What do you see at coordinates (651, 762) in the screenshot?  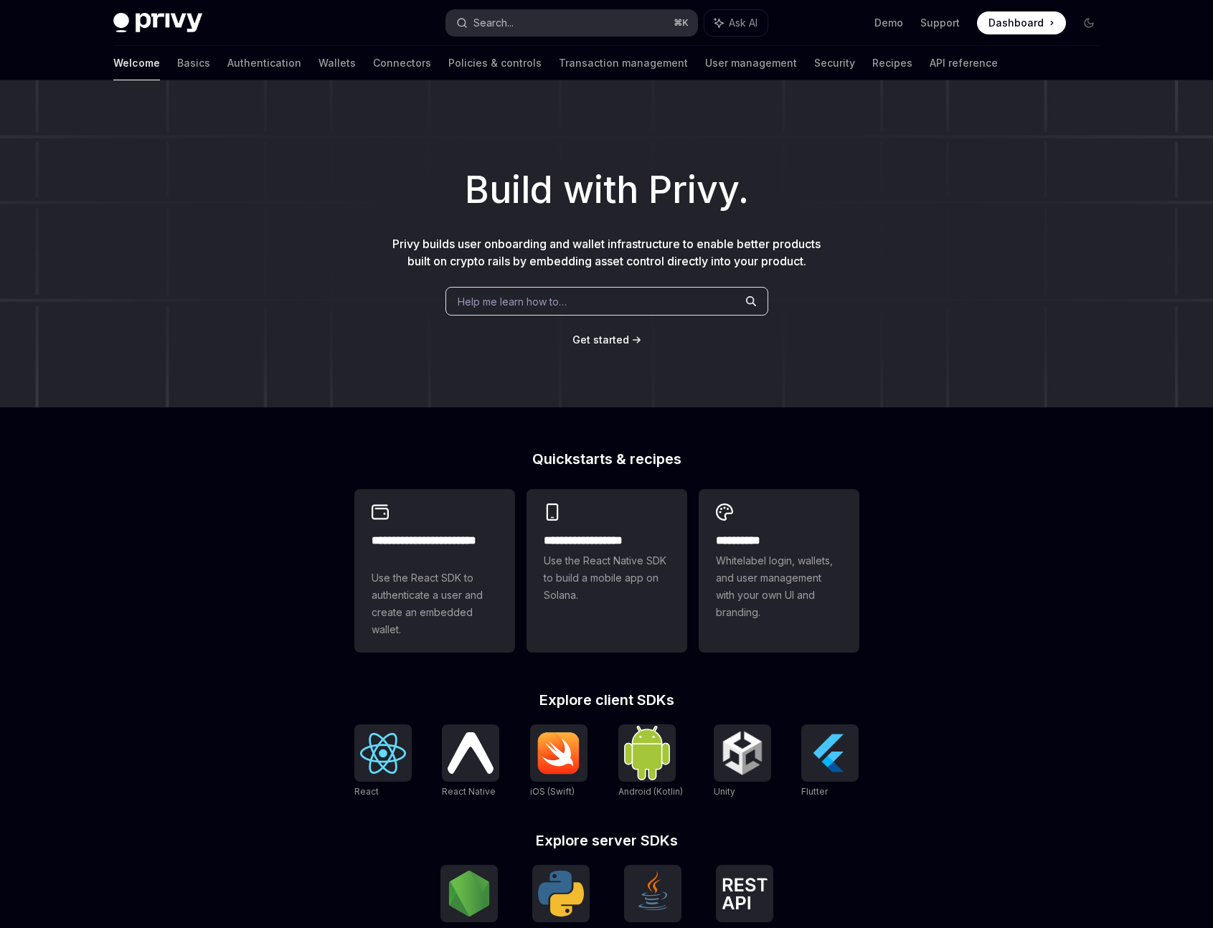 I see `a: Android (Kotlin)Android (Kotlin)` at bounding box center [651, 762].